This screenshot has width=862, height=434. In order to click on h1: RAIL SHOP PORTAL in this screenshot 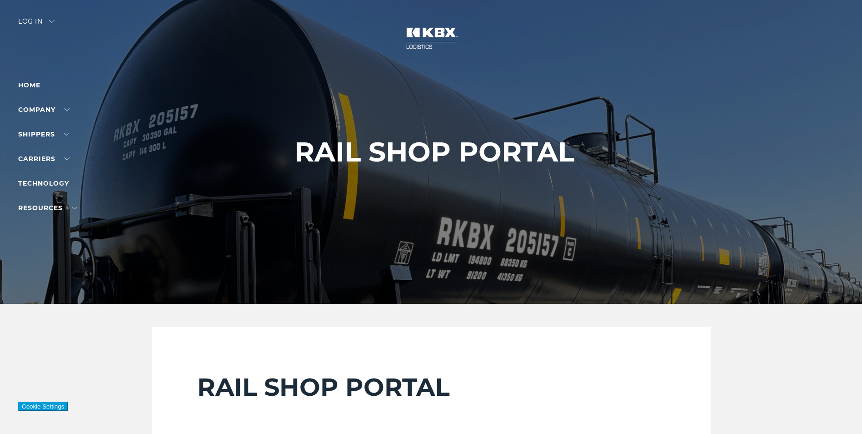, I will do `click(435, 152)`.